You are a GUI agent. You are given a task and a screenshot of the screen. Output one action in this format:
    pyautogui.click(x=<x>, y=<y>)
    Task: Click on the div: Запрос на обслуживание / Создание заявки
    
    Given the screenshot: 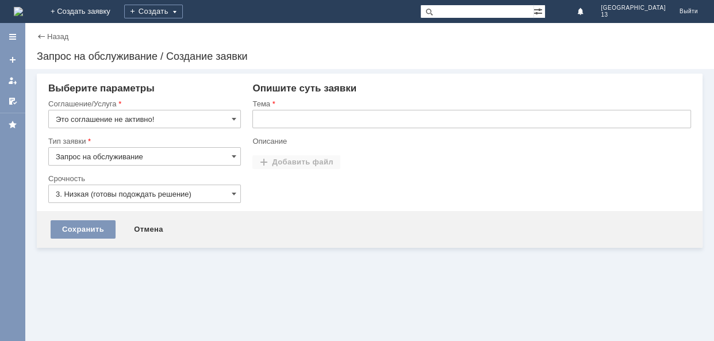 What is the action you would take?
    pyautogui.click(x=370, y=56)
    